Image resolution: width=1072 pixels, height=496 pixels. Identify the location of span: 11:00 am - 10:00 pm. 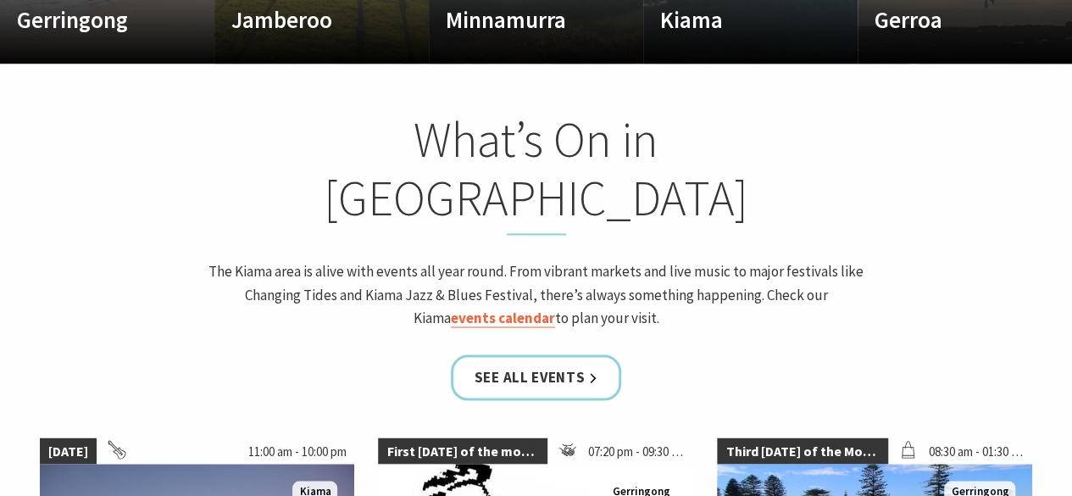
(297, 451).